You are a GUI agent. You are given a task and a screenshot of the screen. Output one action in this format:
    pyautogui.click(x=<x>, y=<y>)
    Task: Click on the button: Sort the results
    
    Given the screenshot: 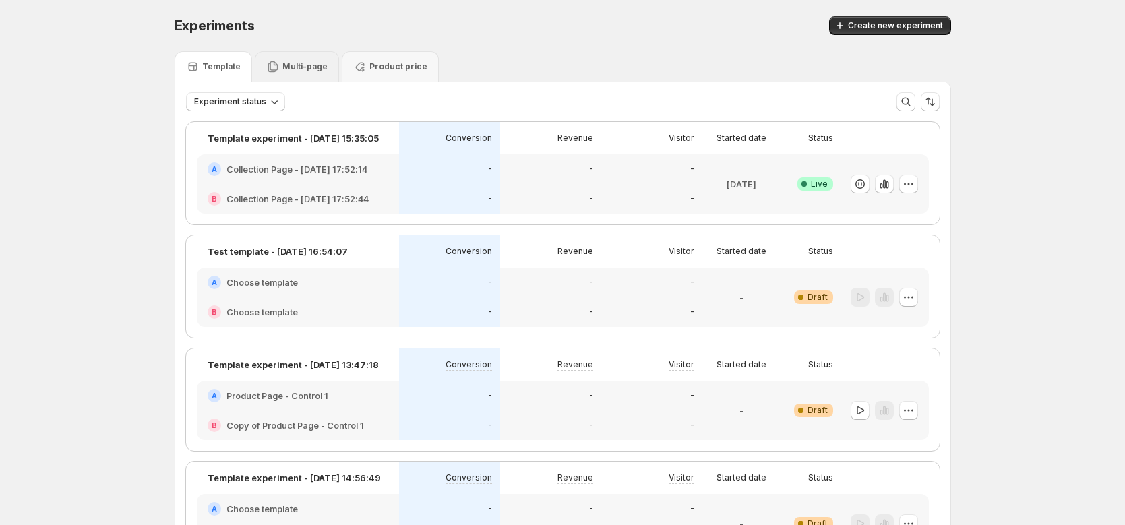 What is the action you would take?
    pyautogui.click(x=930, y=102)
    